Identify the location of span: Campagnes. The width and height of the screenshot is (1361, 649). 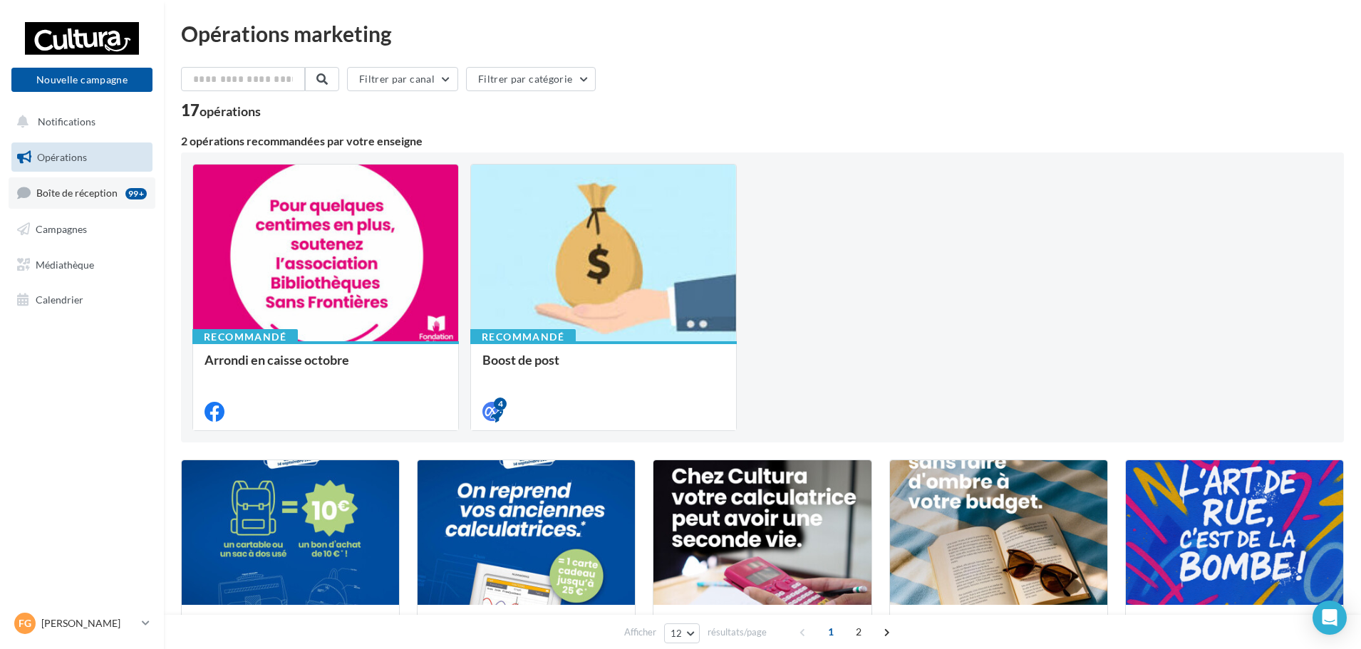
(61, 229).